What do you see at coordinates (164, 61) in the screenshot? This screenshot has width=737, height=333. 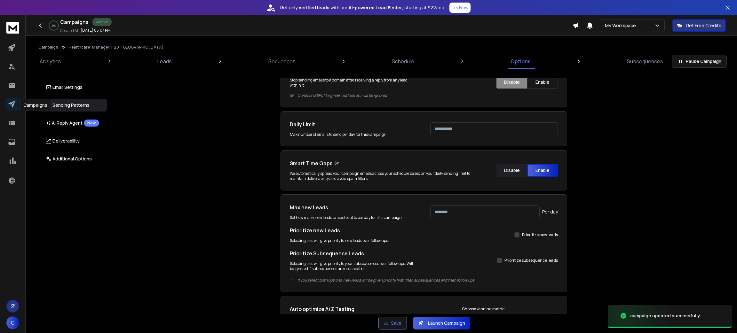 I see `a: Leads` at bounding box center [164, 61].